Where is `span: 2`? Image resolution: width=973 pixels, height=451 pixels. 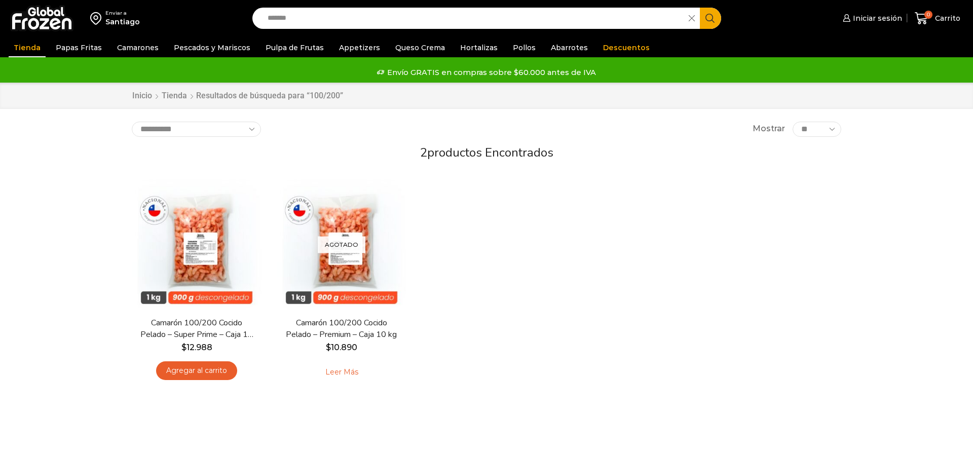 span: 2 is located at coordinates (424, 153).